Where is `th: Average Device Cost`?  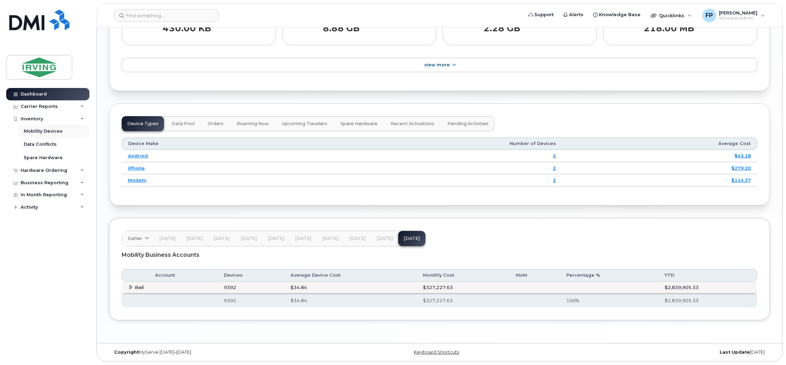
th: Average Device Cost is located at coordinates (350, 275).